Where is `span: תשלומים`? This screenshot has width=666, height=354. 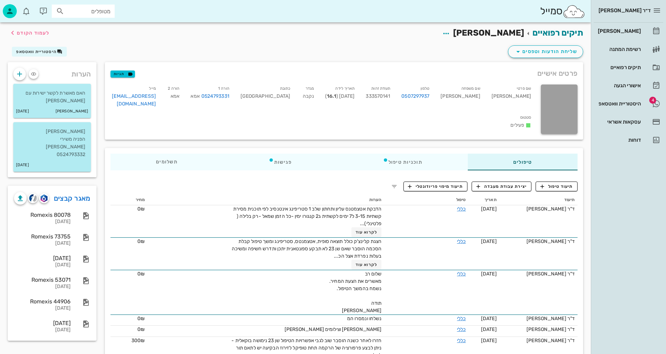 span: תשלומים is located at coordinates (167, 162).